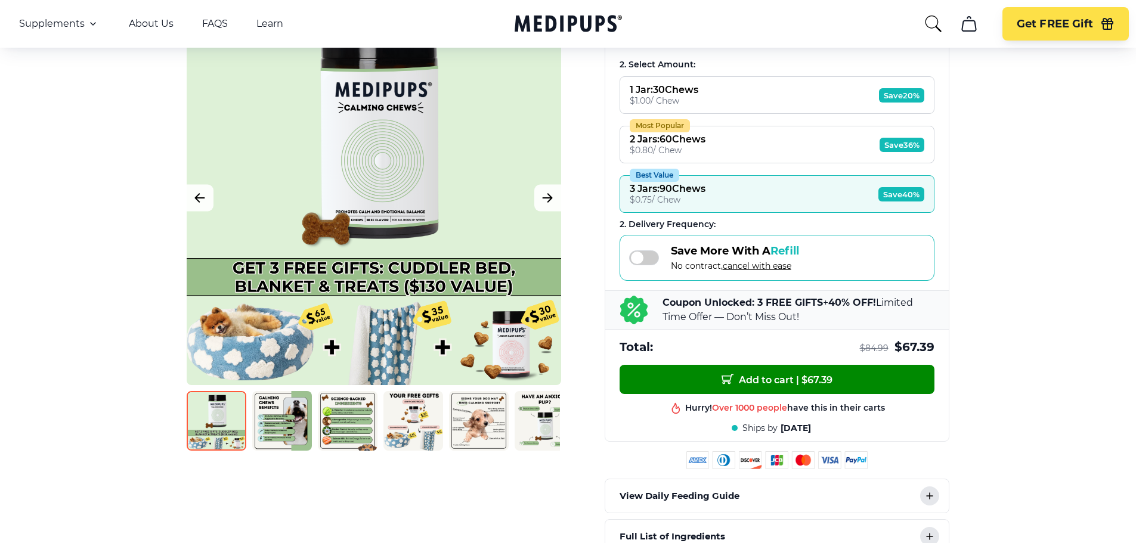 The width and height of the screenshot is (1136, 543). Describe the element at coordinates (852, 302) in the screenshot. I see `b: 40% OFF!` at that location.